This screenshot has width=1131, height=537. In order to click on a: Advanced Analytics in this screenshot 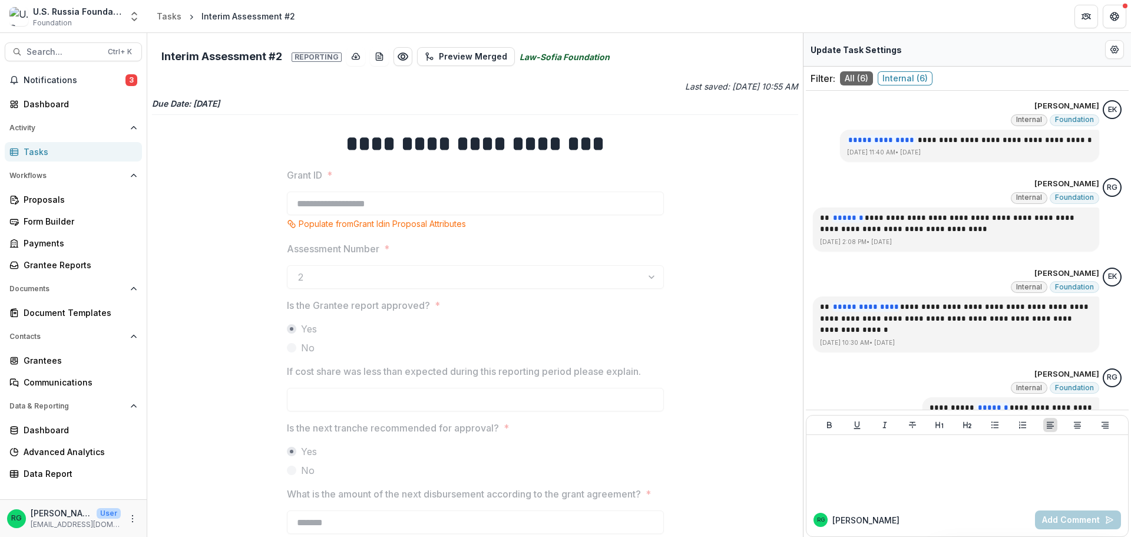, I will do `click(73, 451)`.